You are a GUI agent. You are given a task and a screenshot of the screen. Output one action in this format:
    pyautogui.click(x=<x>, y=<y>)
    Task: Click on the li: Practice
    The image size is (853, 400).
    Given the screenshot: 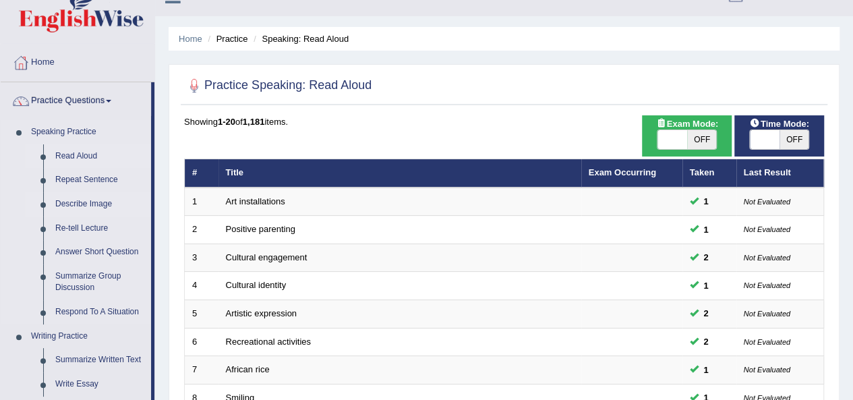 What is the action you would take?
    pyautogui.click(x=226, y=38)
    